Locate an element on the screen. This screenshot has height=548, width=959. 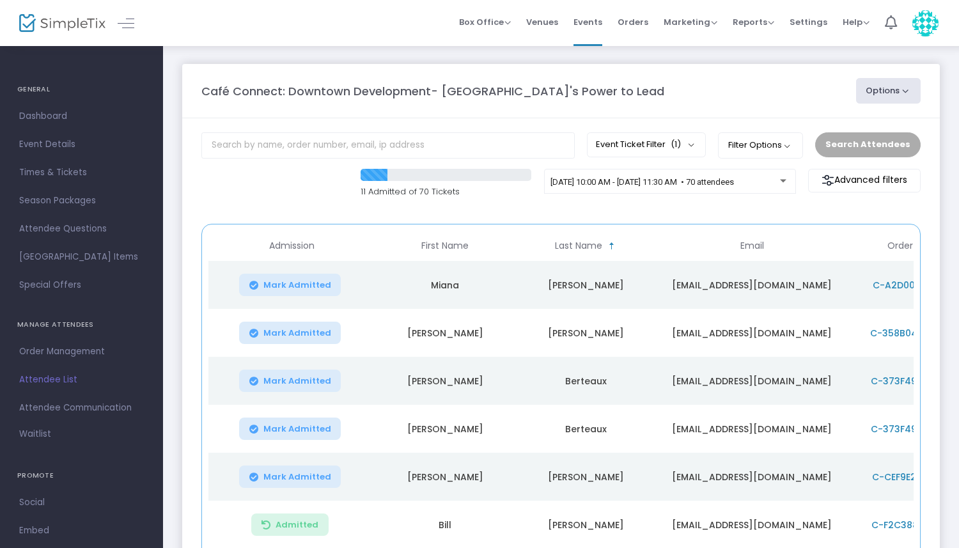
span: Event Details is located at coordinates (81, 144).